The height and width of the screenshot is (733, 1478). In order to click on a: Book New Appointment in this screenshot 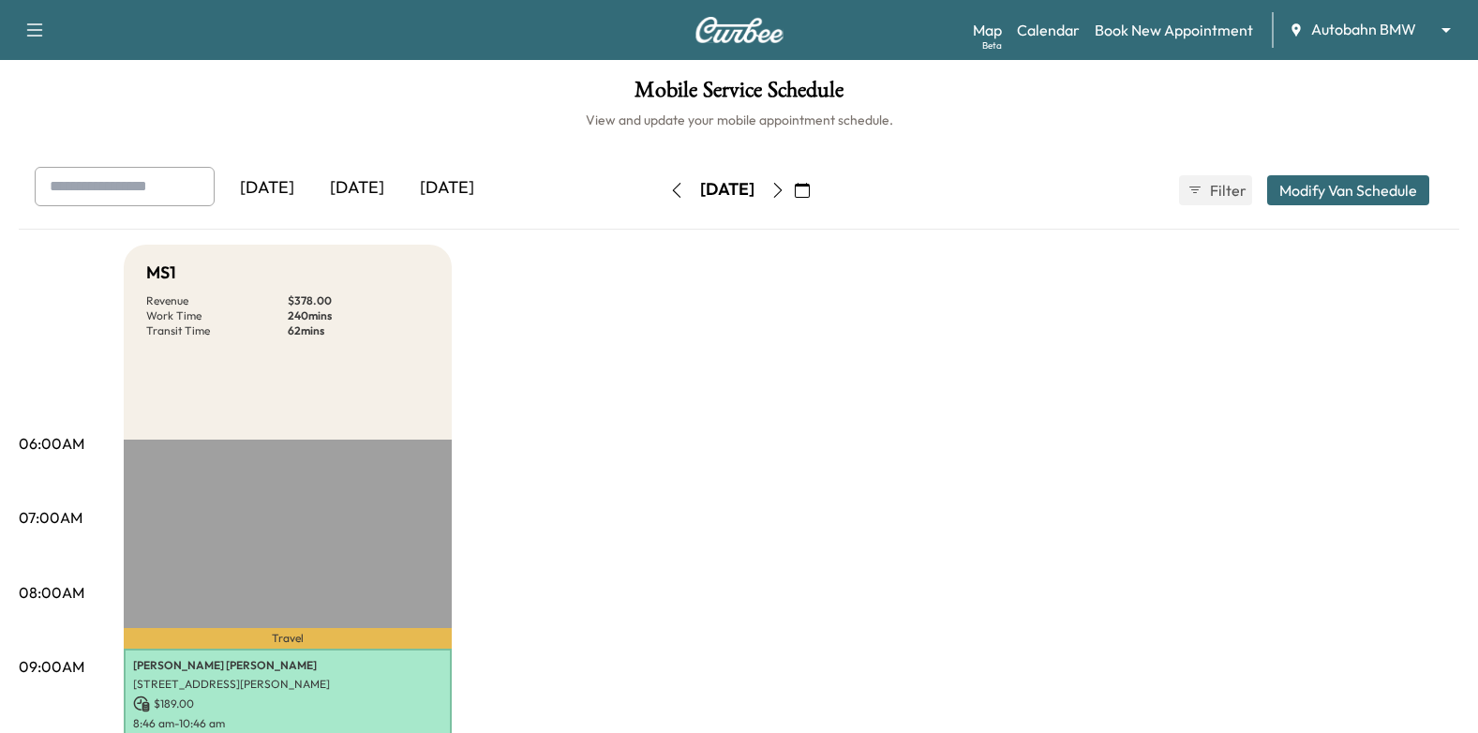, I will do `click(1173, 30)`.